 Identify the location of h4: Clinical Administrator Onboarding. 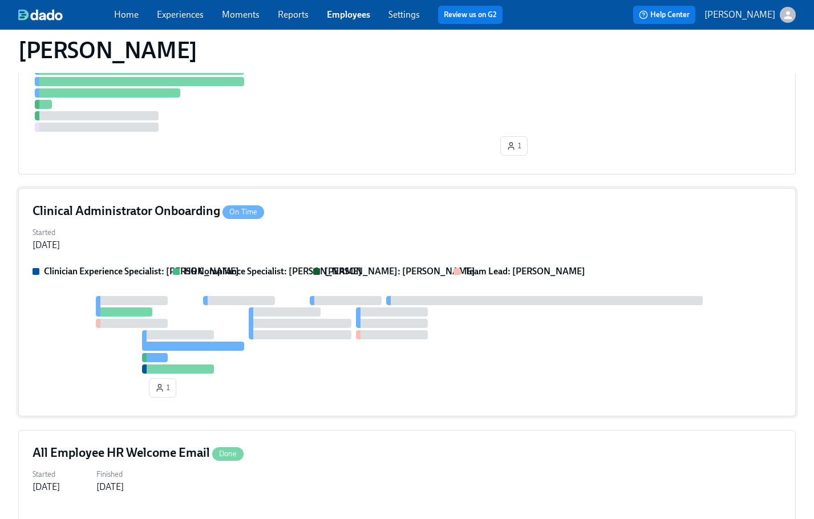
(148, 211).